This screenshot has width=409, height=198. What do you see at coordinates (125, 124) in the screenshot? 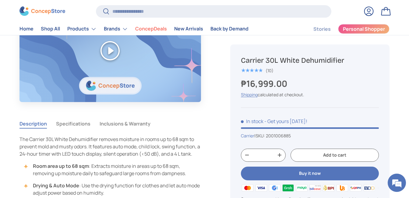
I see `button: Inclusions & Warranty` at bounding box center [125, 124].